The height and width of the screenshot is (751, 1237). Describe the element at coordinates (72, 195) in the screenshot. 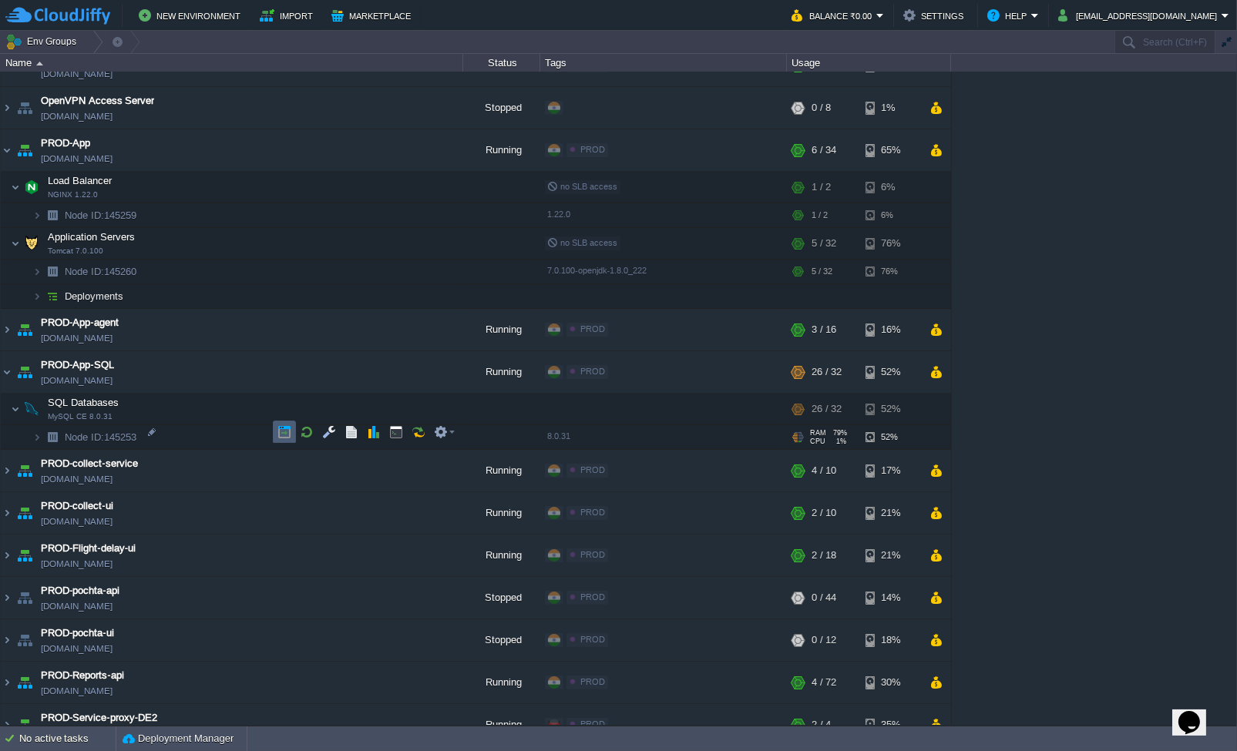

I see `span: NGINX 1.22.0` at that location.